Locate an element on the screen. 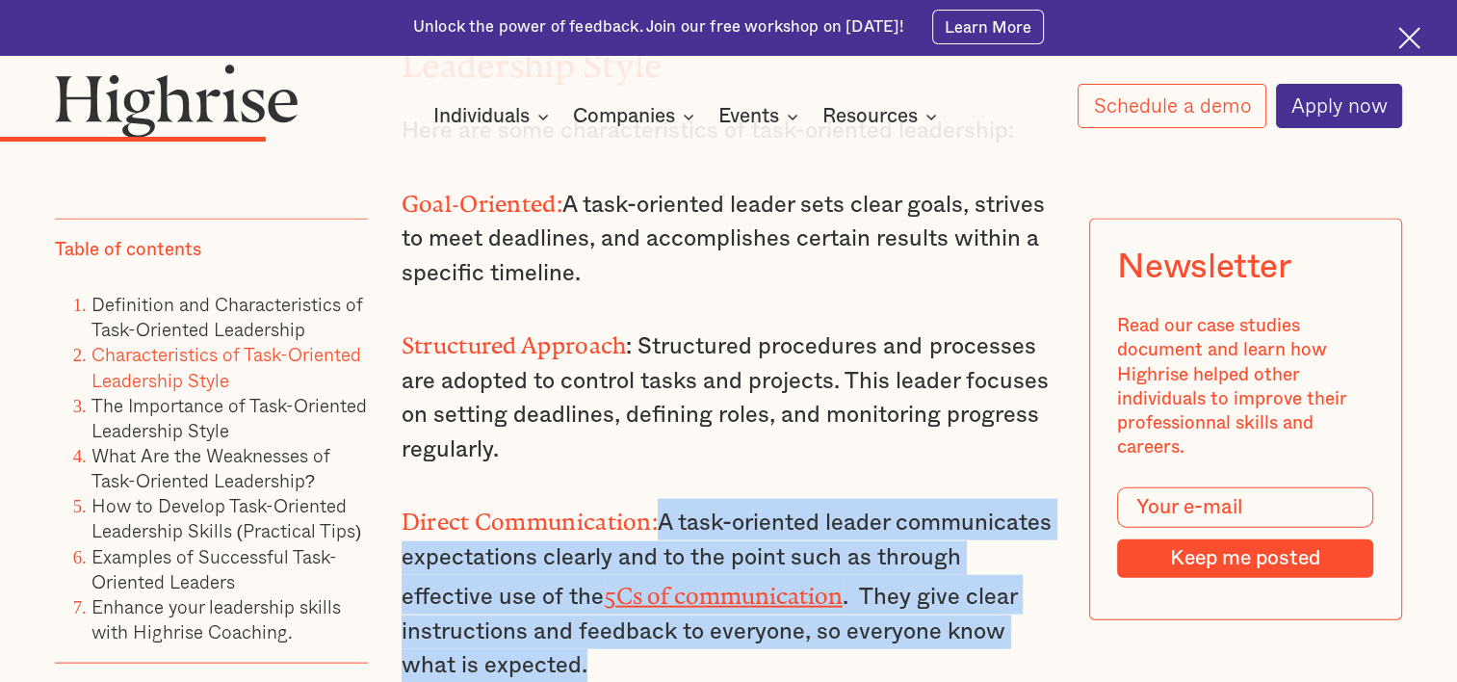  div: Table of contents is located at coordinates (128, 249).